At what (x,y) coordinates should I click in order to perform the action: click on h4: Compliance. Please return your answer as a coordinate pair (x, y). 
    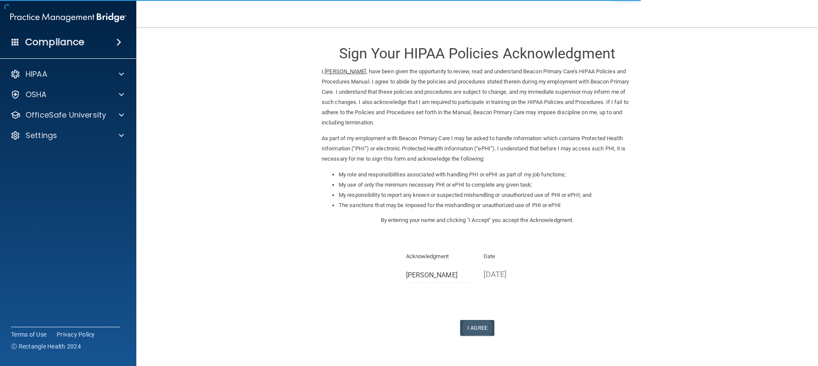
    Looking at the image, I should click on (55, 42).